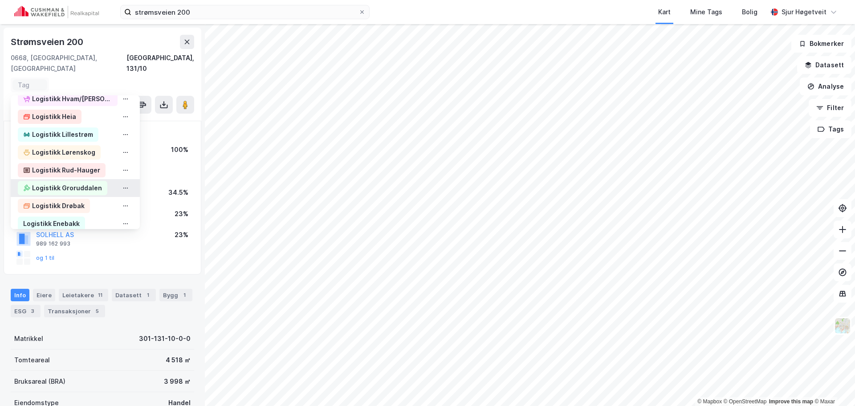 The width and height of the screenshot is (855, 406). What do you see at coordinates (53, 244) in the screenshot?
I see `div: 989 162 993` at bounding box center [53, 244].